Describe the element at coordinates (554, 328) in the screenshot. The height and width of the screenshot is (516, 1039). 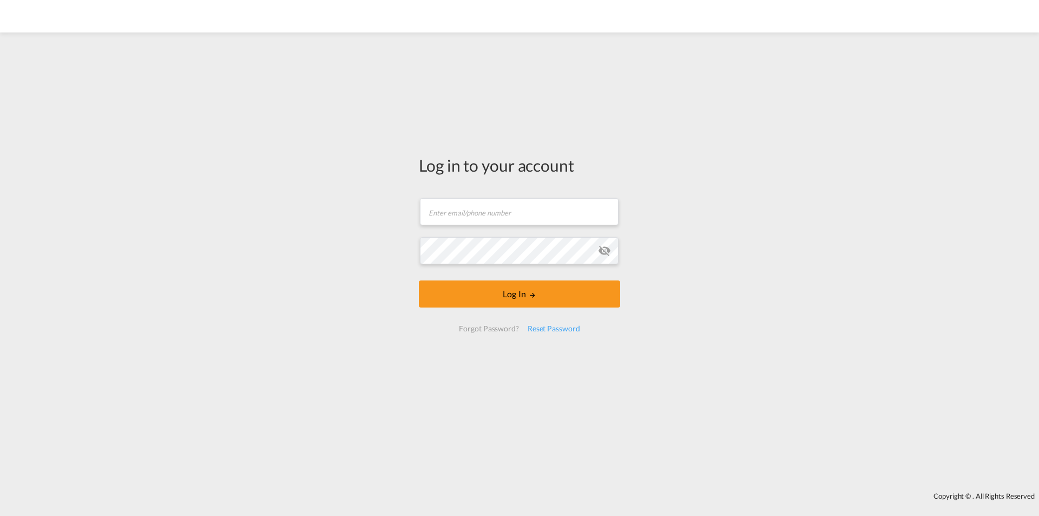
I see `div: Reset Password` at that location.